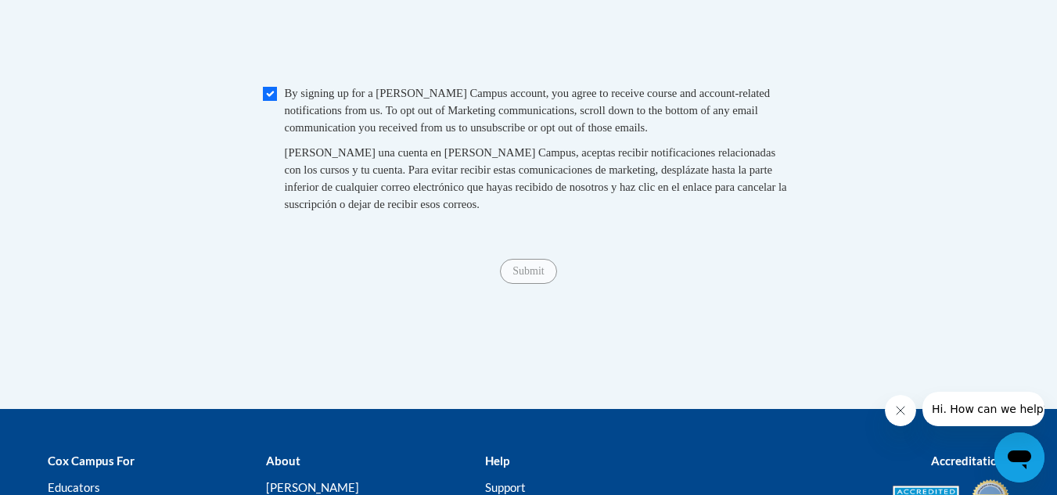  What do you see at coordinates (91, 461) in the screenshot?
I see `b: Cox Campus For` at bounding box center [91, 461].